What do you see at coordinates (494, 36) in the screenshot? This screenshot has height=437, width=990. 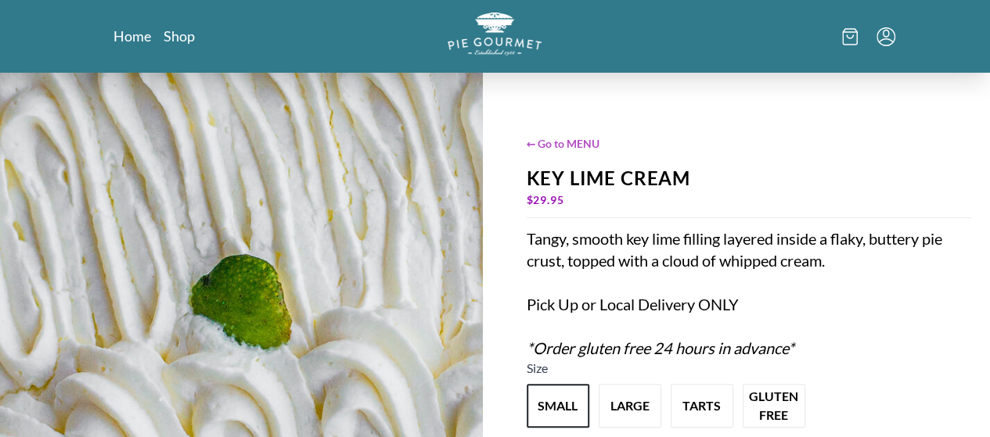 I see `a: Logo` at bounding box center [494, 36].